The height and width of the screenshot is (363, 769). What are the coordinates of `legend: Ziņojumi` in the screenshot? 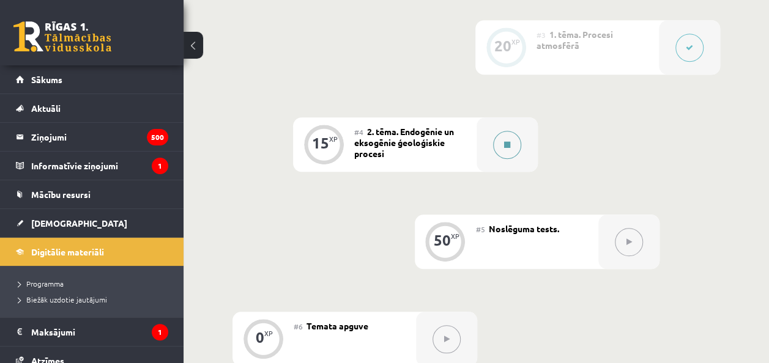 It's located at (100, 137).